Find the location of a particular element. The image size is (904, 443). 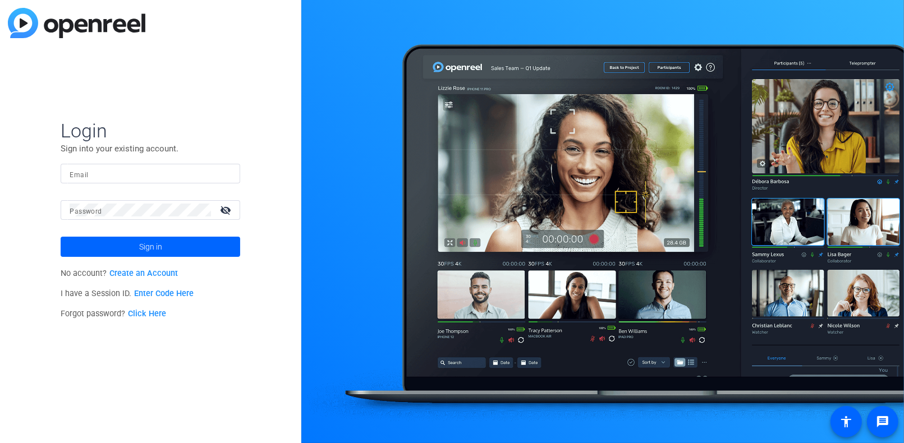

mat-icon: message is located at coordinates (883, 422).